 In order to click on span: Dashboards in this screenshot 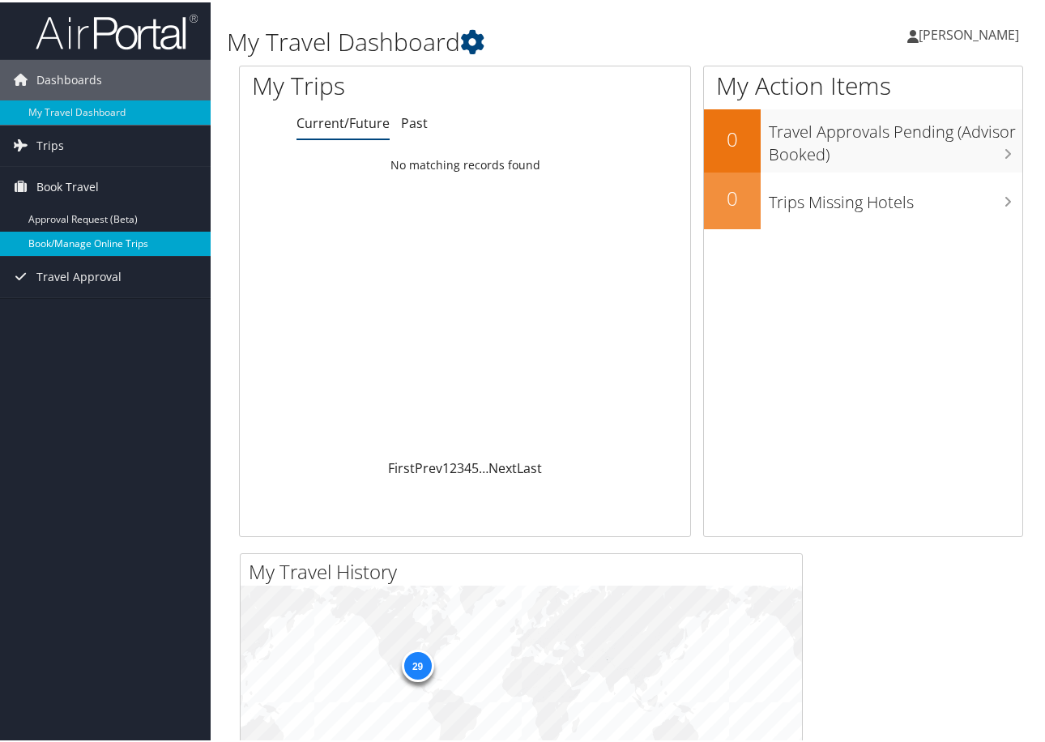, I will do `click(69, 78)`.